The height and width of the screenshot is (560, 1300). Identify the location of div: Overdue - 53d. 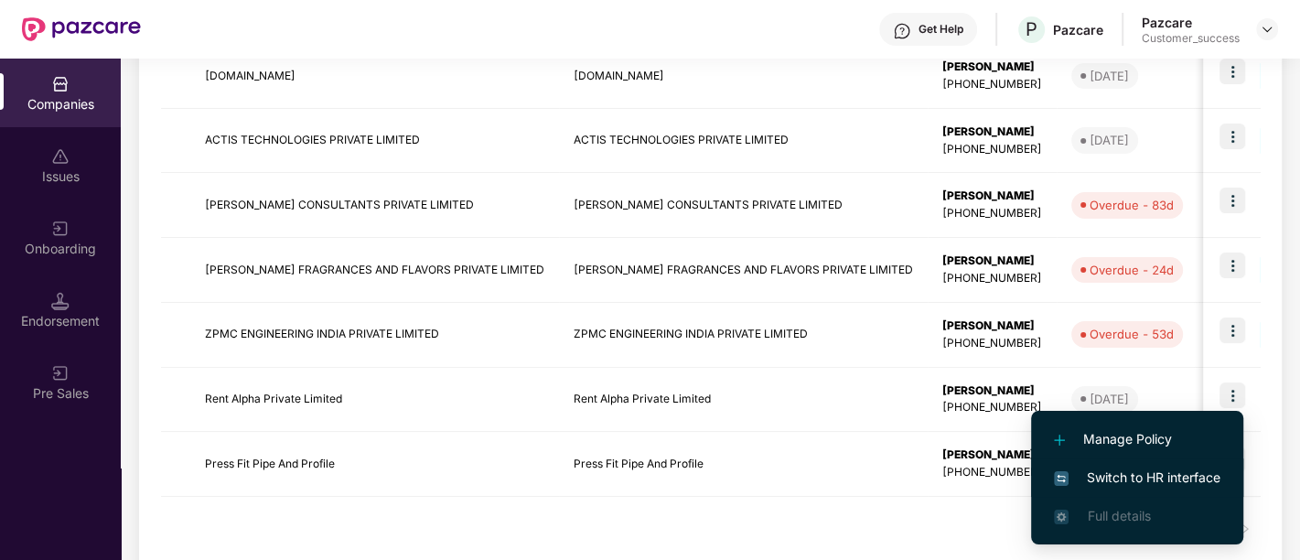
(1132, 334).